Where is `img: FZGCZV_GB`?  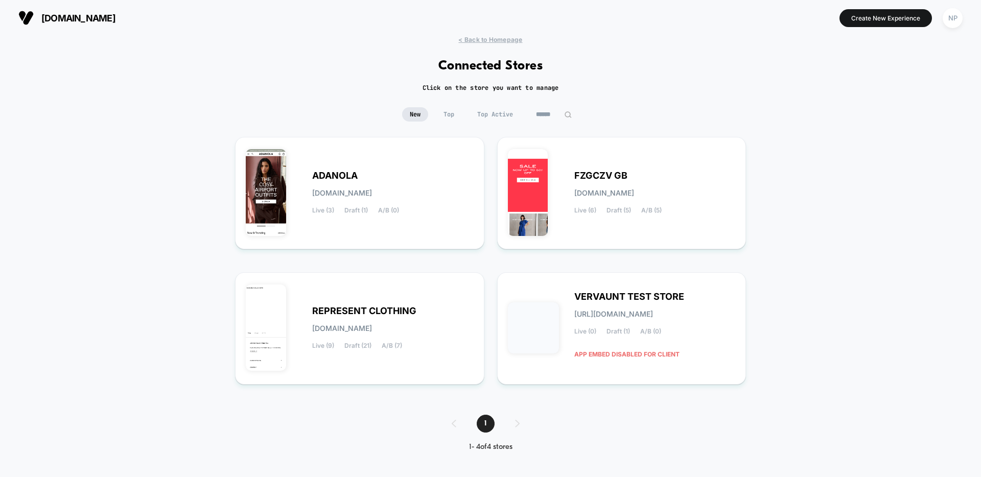
img: FZGCZV_GB is located at coordinates (528, 193).